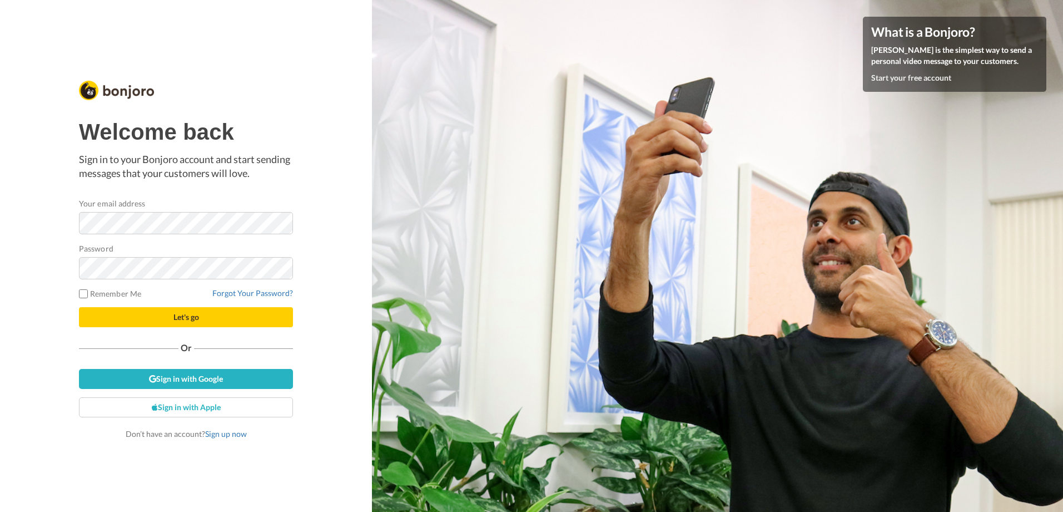 Image resolution: width=1063 pixels, height=512 pixels. Describe the element at coordinates (83, 294) in the screenshot. I see `input: Remember Me` at that location.